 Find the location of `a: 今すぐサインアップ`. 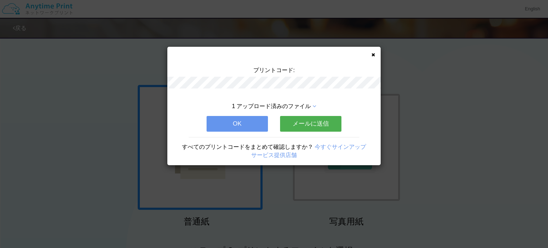

a: 今すぐサインアップ is located at coordinates (340, 147).